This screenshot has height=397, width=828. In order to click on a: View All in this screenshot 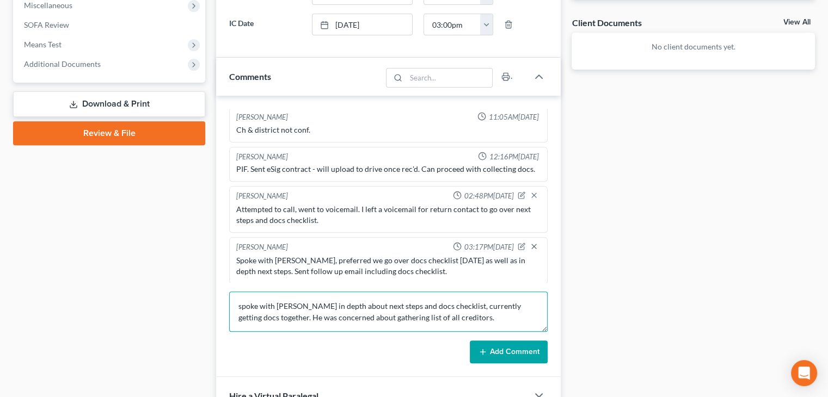, I will do `click(797, 22)`.